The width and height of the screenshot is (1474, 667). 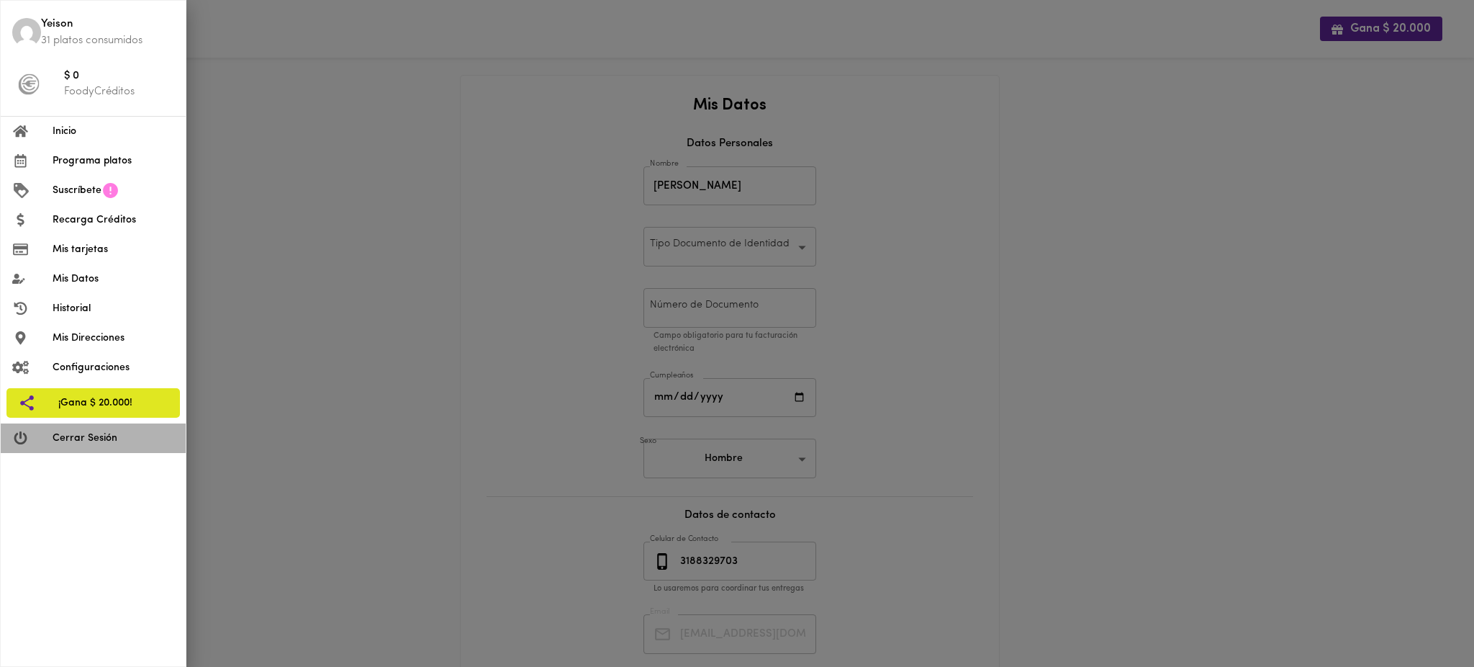 I want to click on span: Programa platos, so click(x=113, y=161).